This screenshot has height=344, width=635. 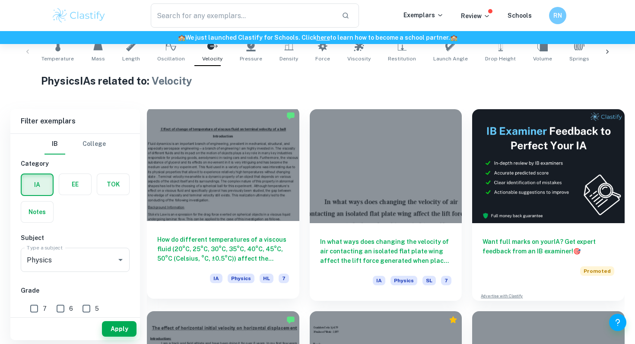 I want to click on a: Advertise with Clastify, so click(x=501, y=296).